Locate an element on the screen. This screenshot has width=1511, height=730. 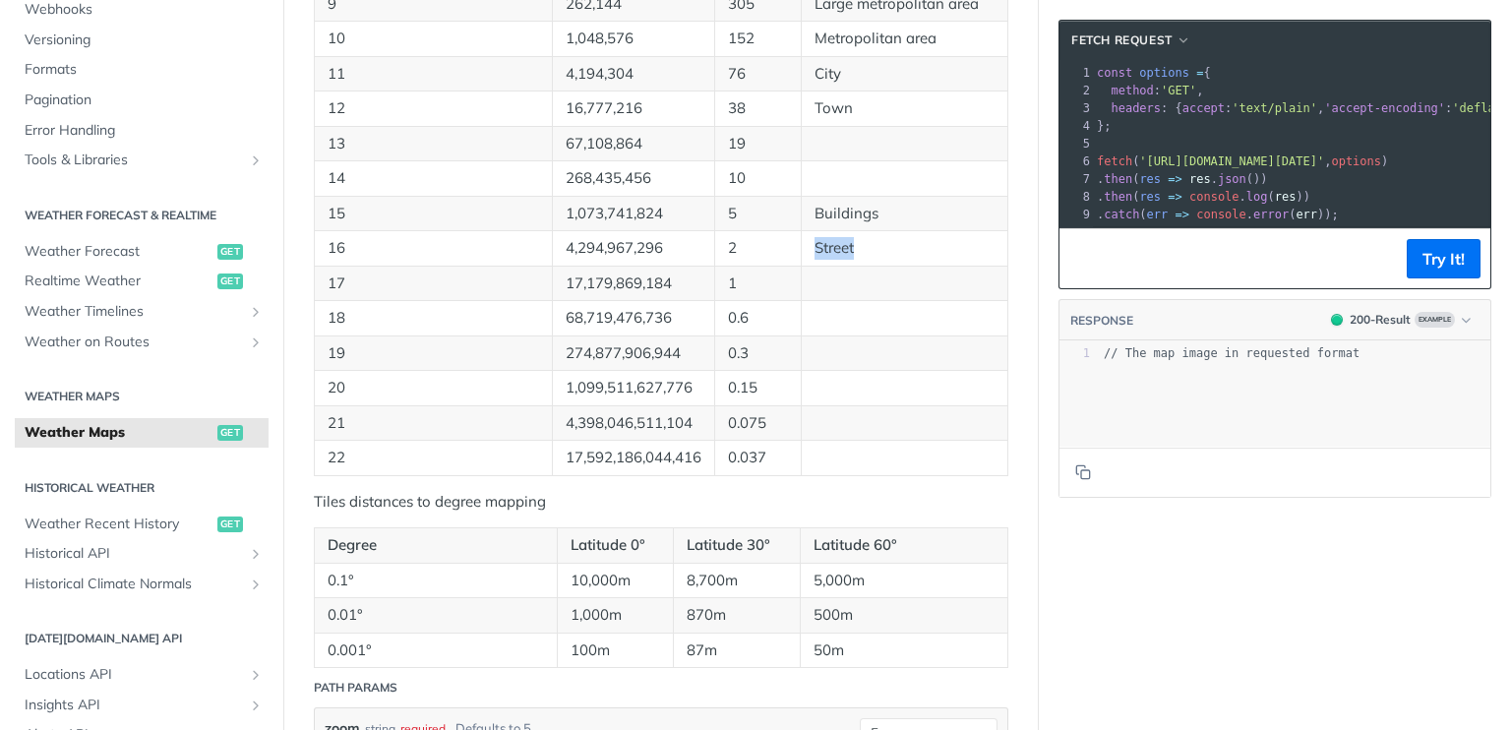
p: 12 is located at coordinates (433, 108).